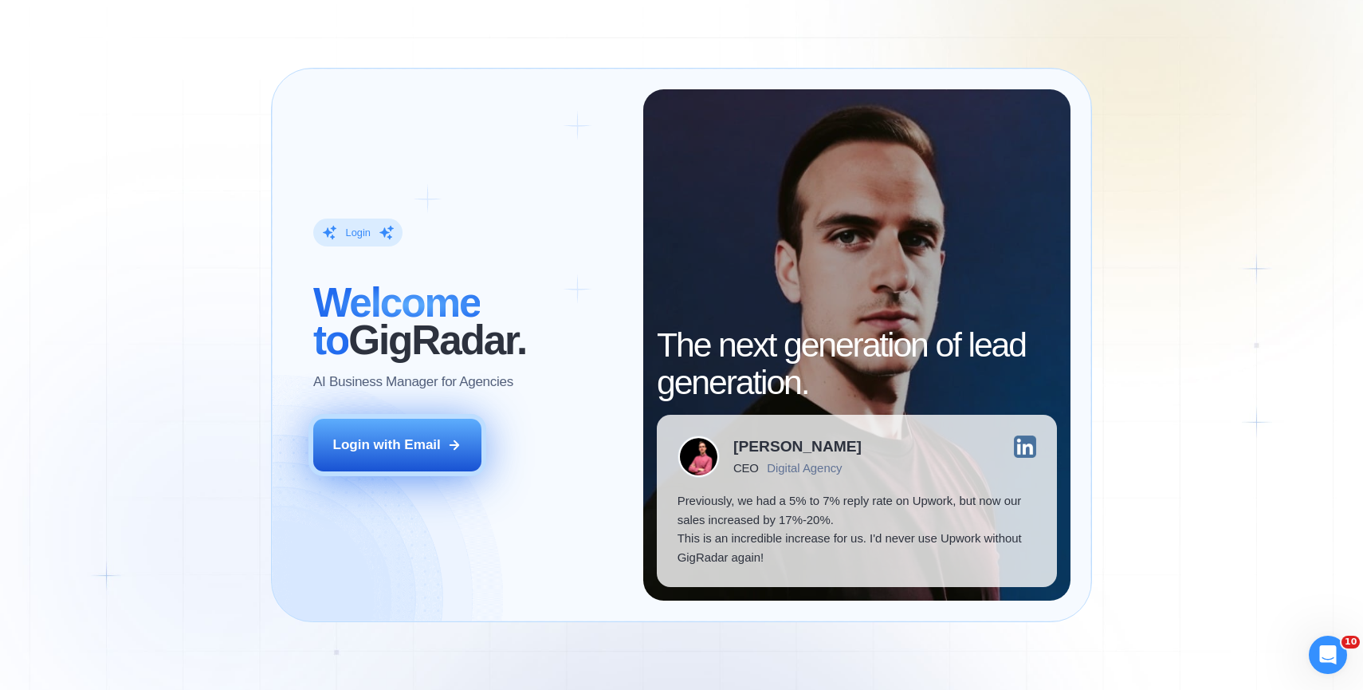 This screenshot has height=690, width=1363. What do you see at coordinates (396, 321) in the screenshot?
I see `span: Welcome to` at bounding box center [396, 321].